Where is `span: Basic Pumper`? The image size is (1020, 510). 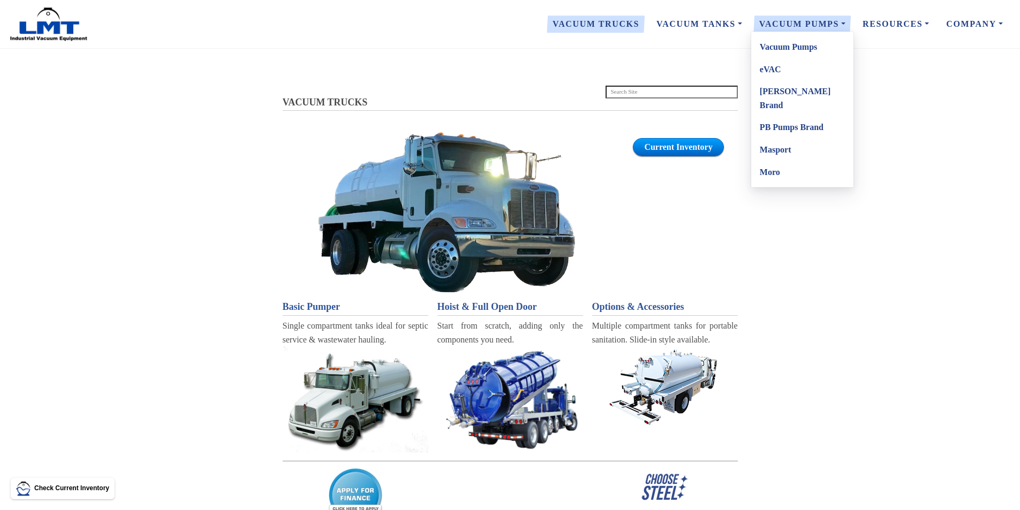
span: Basic Pumper is located at coordinates (312, 307).